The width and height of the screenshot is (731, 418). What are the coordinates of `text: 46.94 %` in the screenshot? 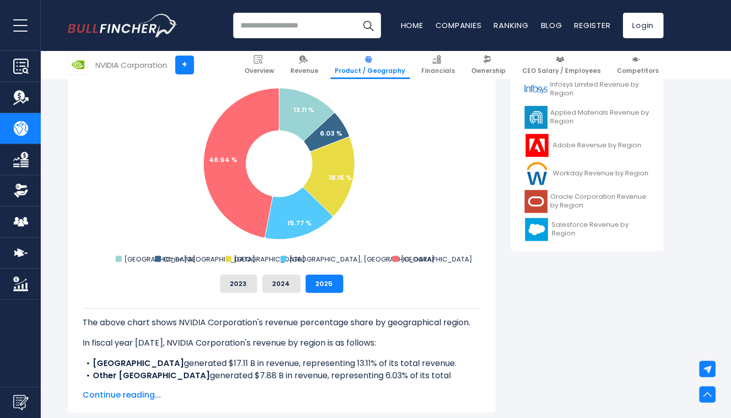 It's located at (223, 159).